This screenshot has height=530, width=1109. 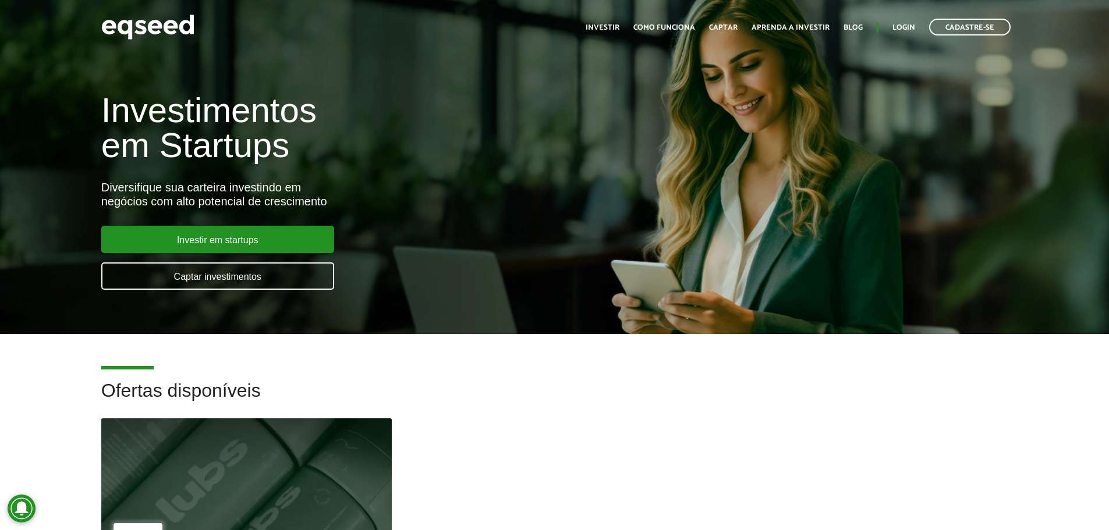 I want to click on a: Investir, so click(x=603, y=27).